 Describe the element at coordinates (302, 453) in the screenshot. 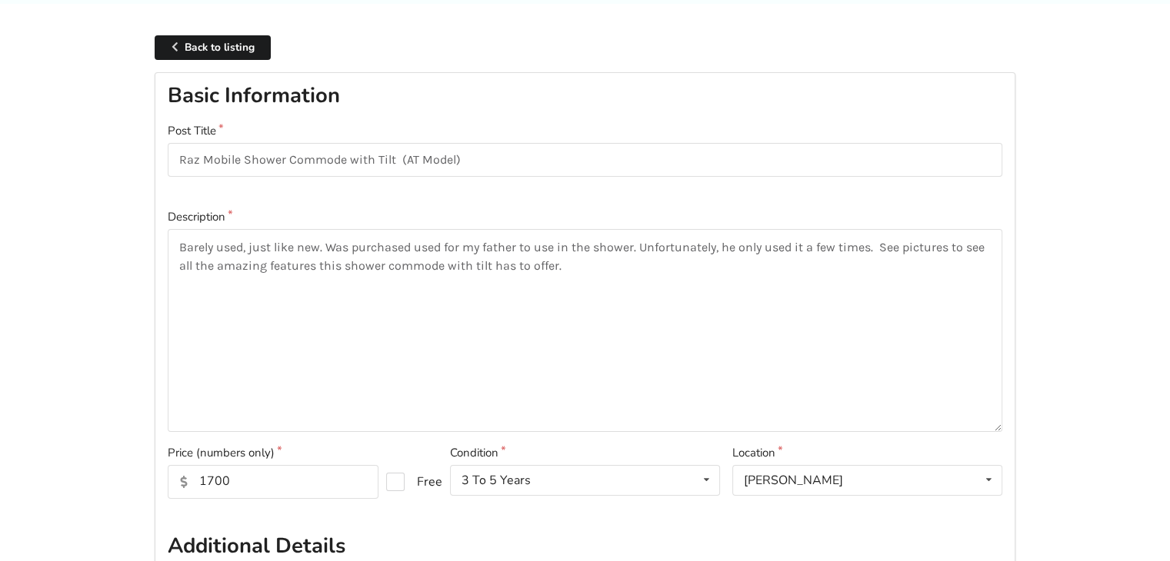

I see `label: Price (numbers only)` at that location.